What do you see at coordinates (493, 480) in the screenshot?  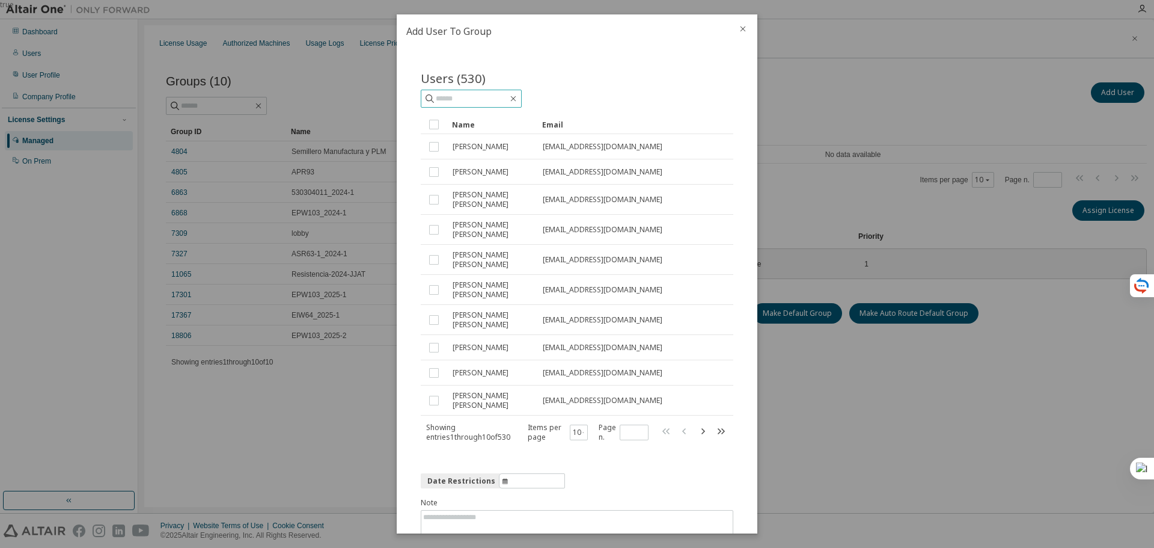 I see `button: information` at bounding box center [493, 480].